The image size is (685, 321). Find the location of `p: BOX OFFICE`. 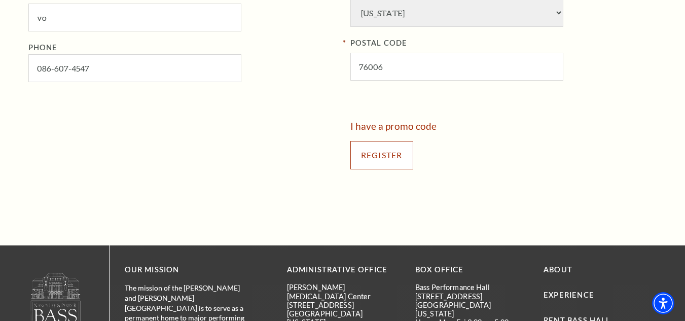

p: BOX OFFICE is located at coordinates (471, 270).